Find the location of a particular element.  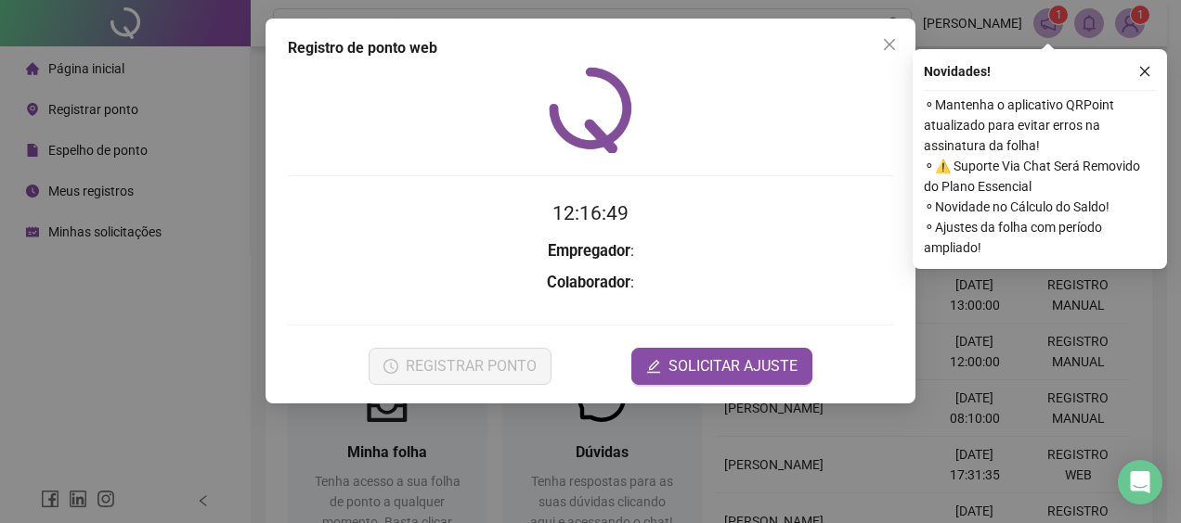

span: ⚬ Ajustes da folha com período ampliado! is located at coordinates (1039, 238).